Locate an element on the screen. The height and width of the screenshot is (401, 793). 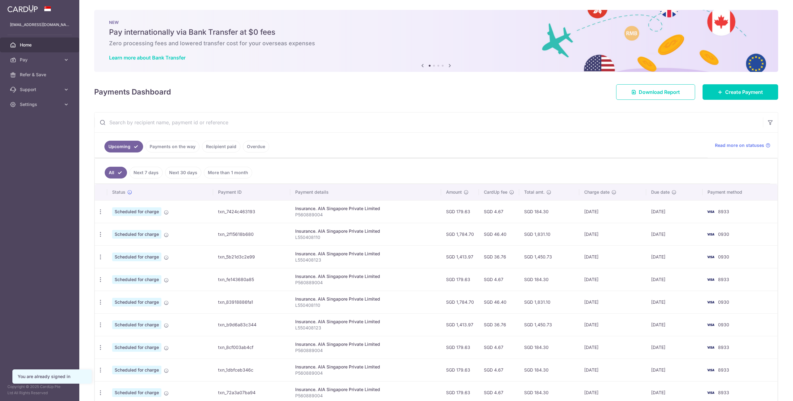
span: Pay is located at coordinates (40, 60).